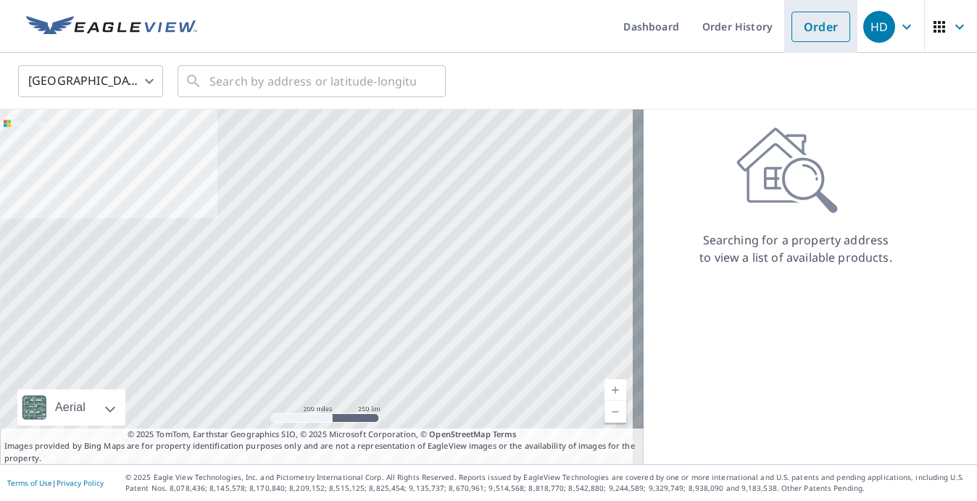 The width and height of the screenshot is (977, 501). Describe the element at coordinates (312, 81) in the screenshot. I see `input: Search by address or latitude-longitude` at that location.